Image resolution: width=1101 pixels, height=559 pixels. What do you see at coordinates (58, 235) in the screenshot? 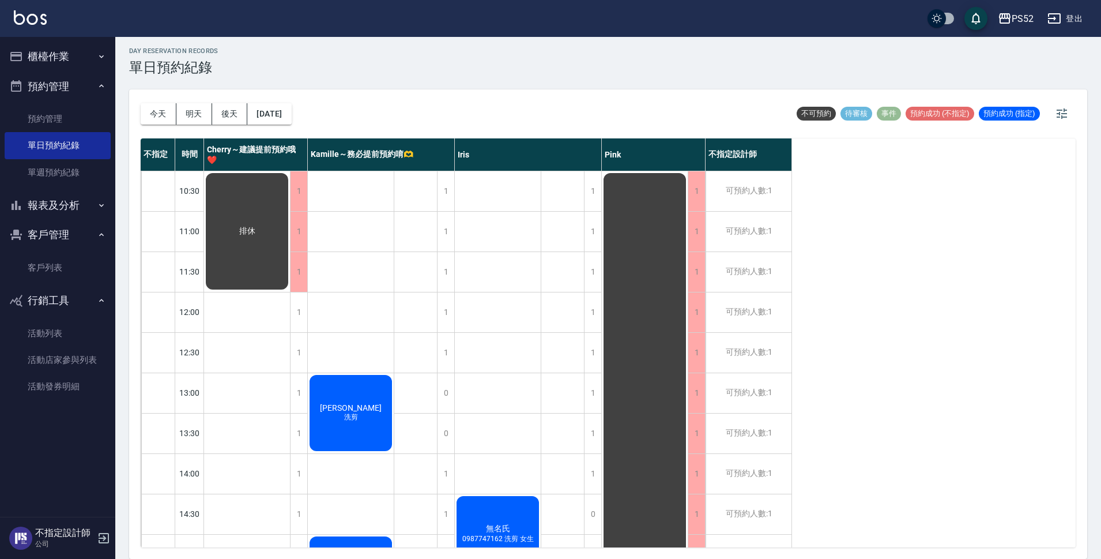
I see `button: 客戶管理` at bounding box center [58, 235].